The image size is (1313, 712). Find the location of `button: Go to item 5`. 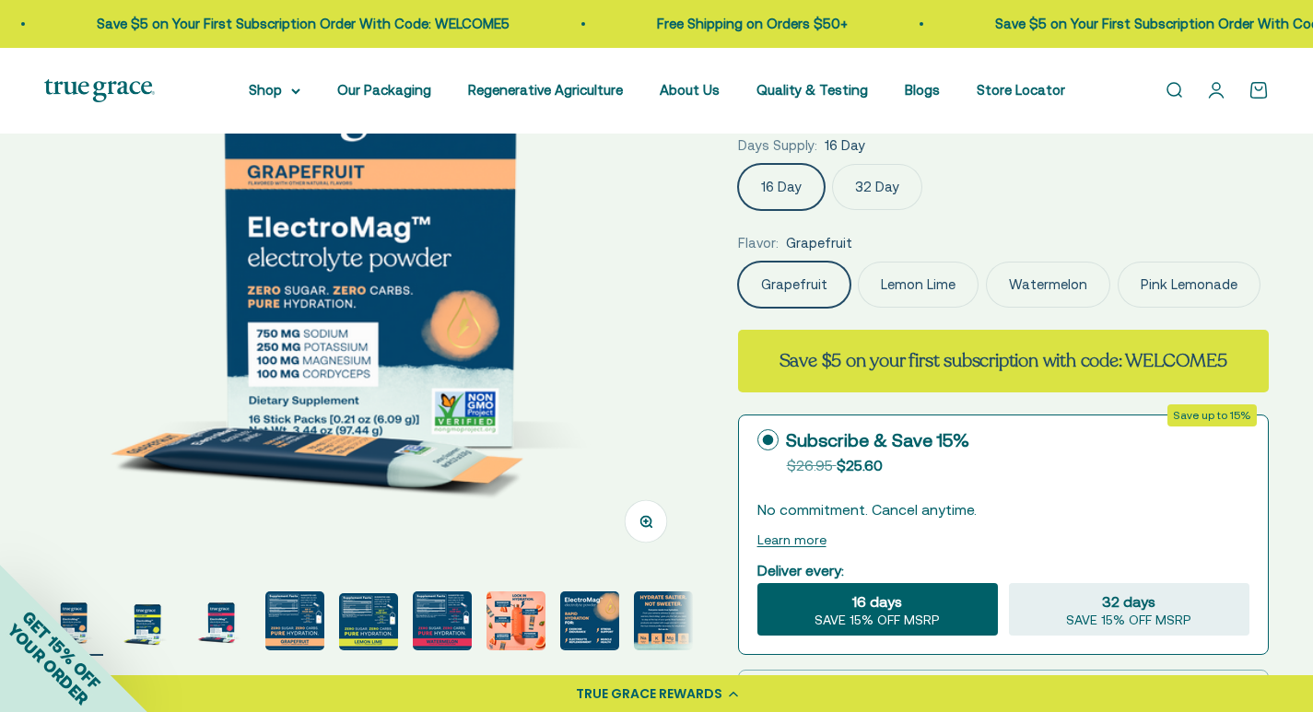

button: Go to item 5 is located at coordinates (368, 624).